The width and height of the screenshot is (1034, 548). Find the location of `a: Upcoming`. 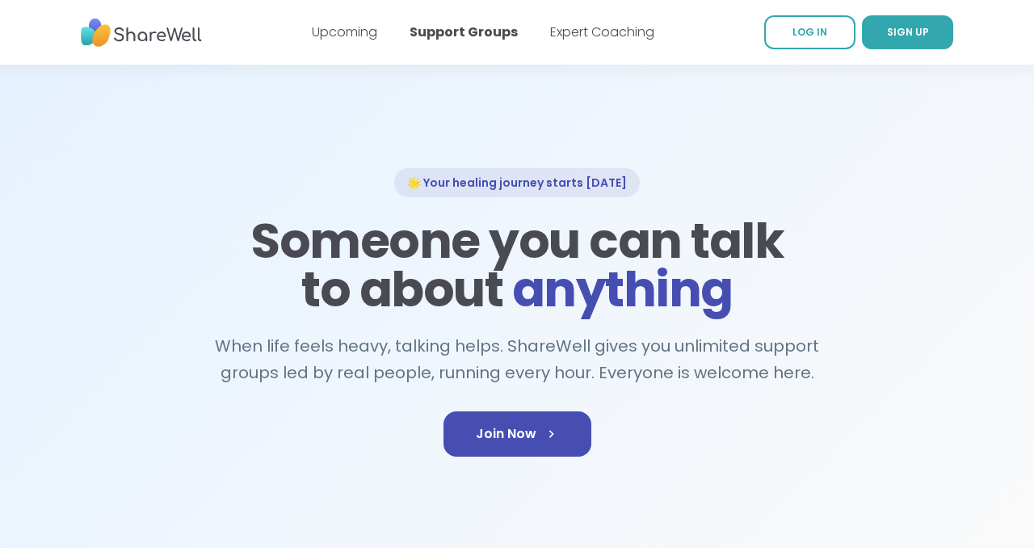

a: Upcoming is located at coordinates (344, 32).